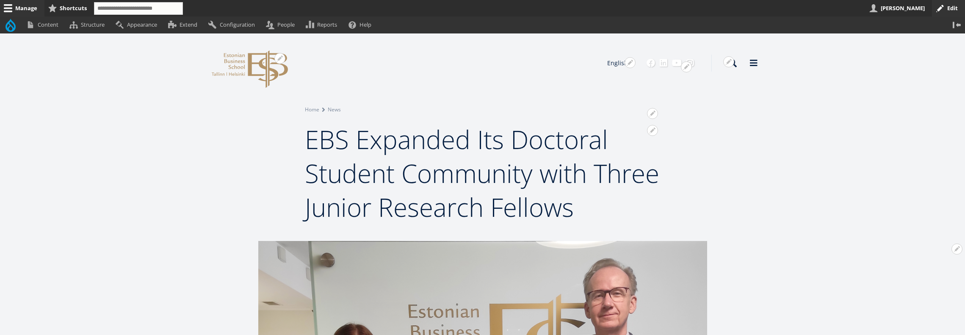 Image resolution: width=965 pixels, height=335 pixels. I want to click on button: Open Previous news configuration options, so click(957, 249).